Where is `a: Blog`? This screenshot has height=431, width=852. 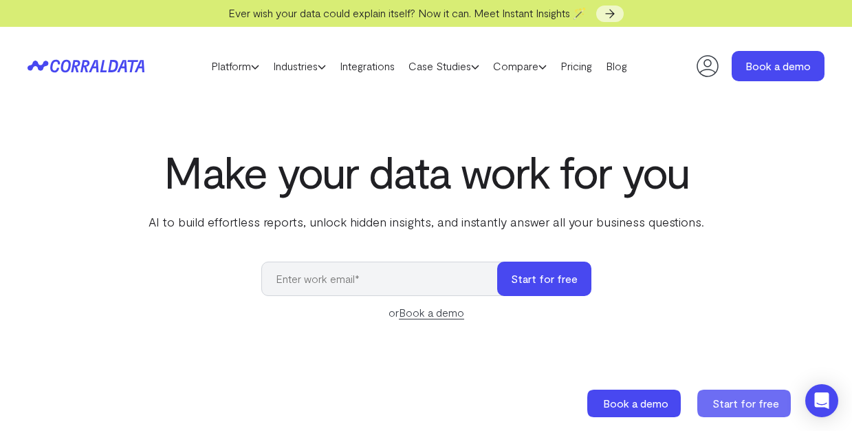
a: Blog is located at coordinates (616, 66).